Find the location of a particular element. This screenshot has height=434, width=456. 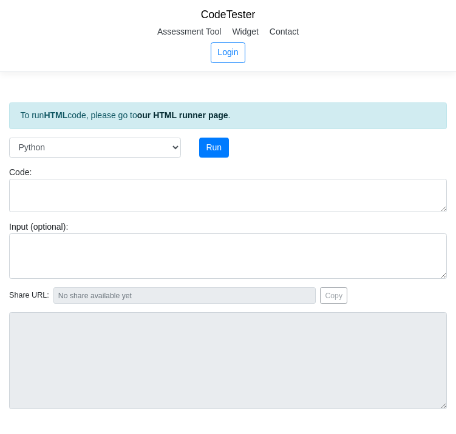

a: Contact is located at coordinates (284, 32).